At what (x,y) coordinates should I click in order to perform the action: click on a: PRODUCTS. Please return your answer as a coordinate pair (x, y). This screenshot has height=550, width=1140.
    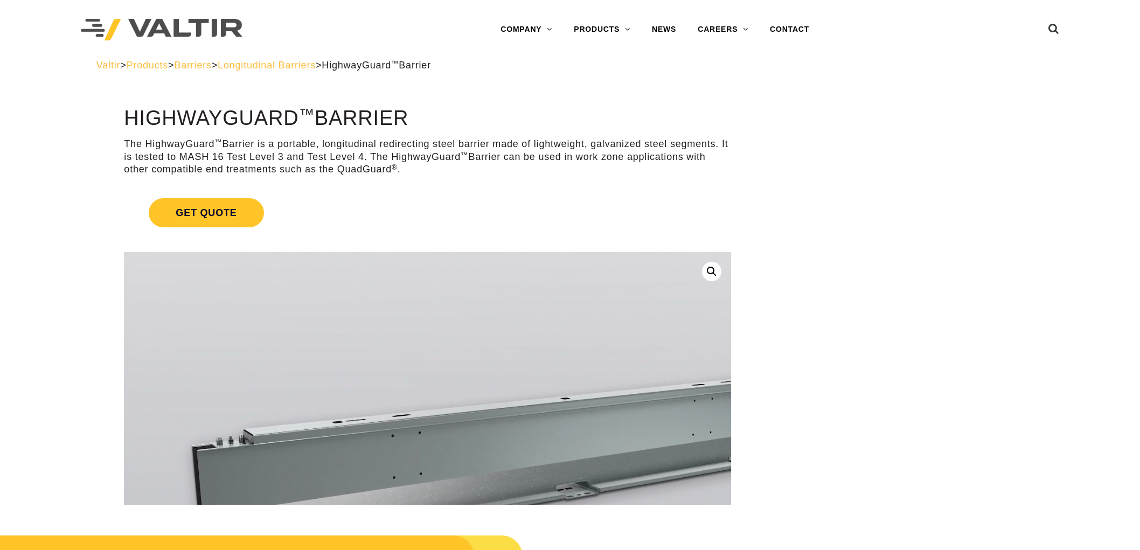
    Looking at the image, I should click on (602, 30).